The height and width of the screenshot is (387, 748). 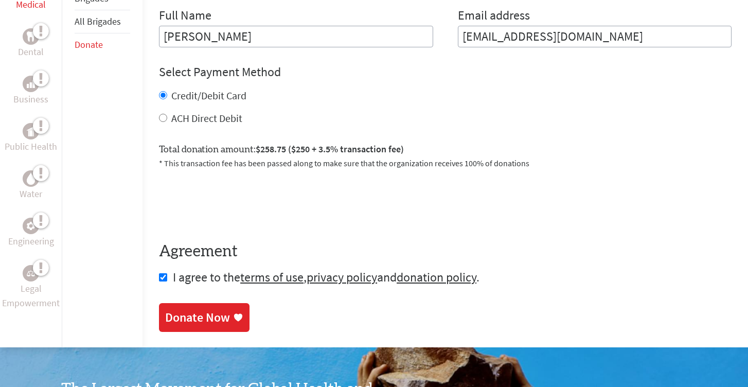 I want to click on a: DentalDental, so click(x=31, y=44).